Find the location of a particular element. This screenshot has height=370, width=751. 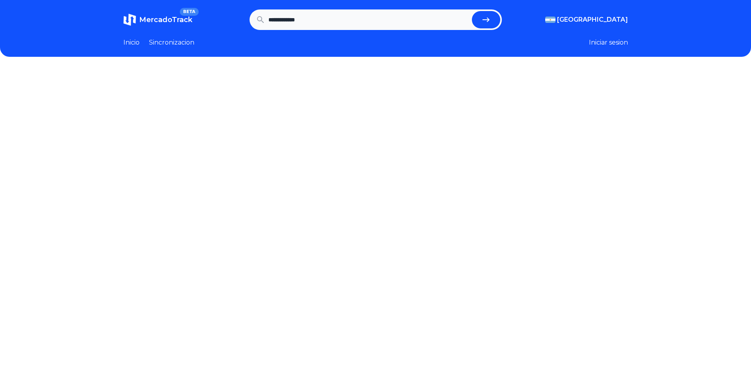

a: MercadoTrackBETA is located at coordinates (158, 20).